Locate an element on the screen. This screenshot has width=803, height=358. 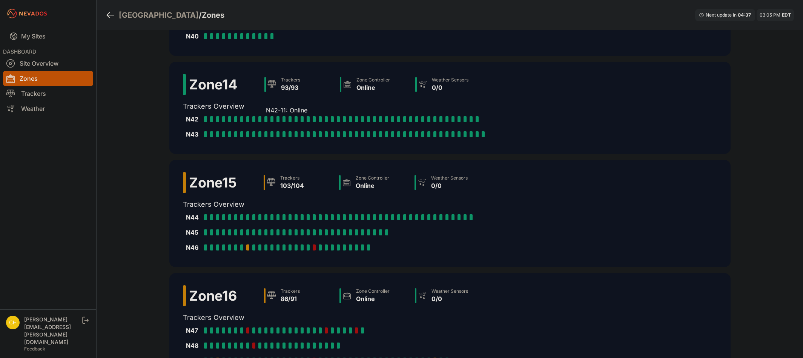
span: 03:05 PM is located at coordinates (769, 15).